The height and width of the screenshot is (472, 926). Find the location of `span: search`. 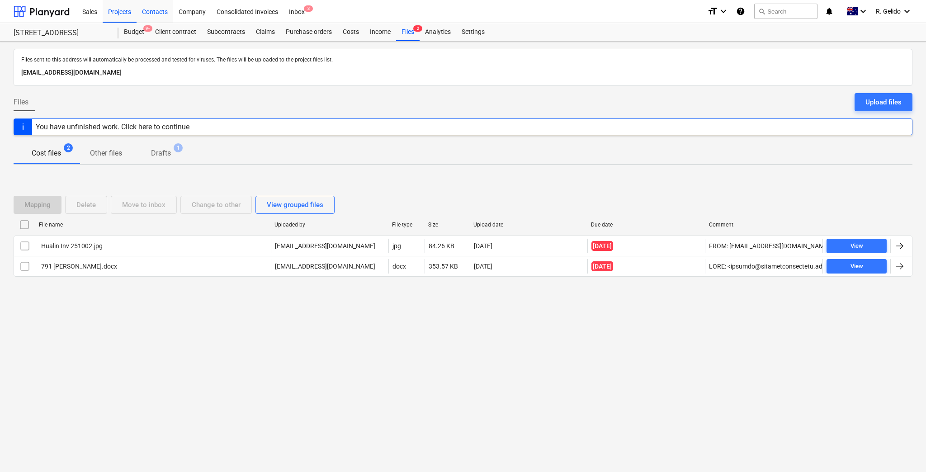

span: search is located at coordinates (762, 11).